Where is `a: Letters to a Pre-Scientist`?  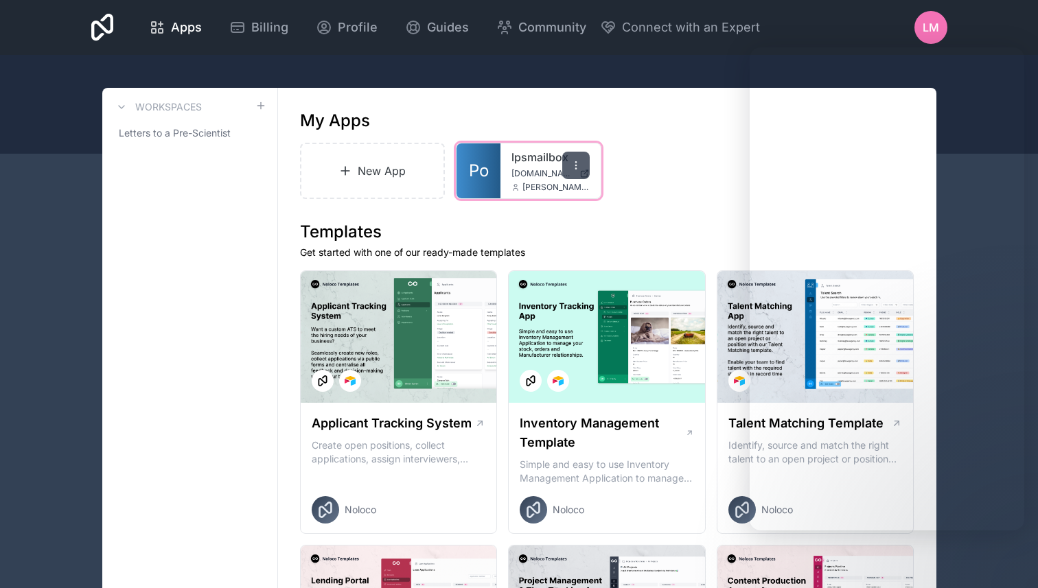 a: Letters to a Pre-Scientist is located at coordinates (189, 133).